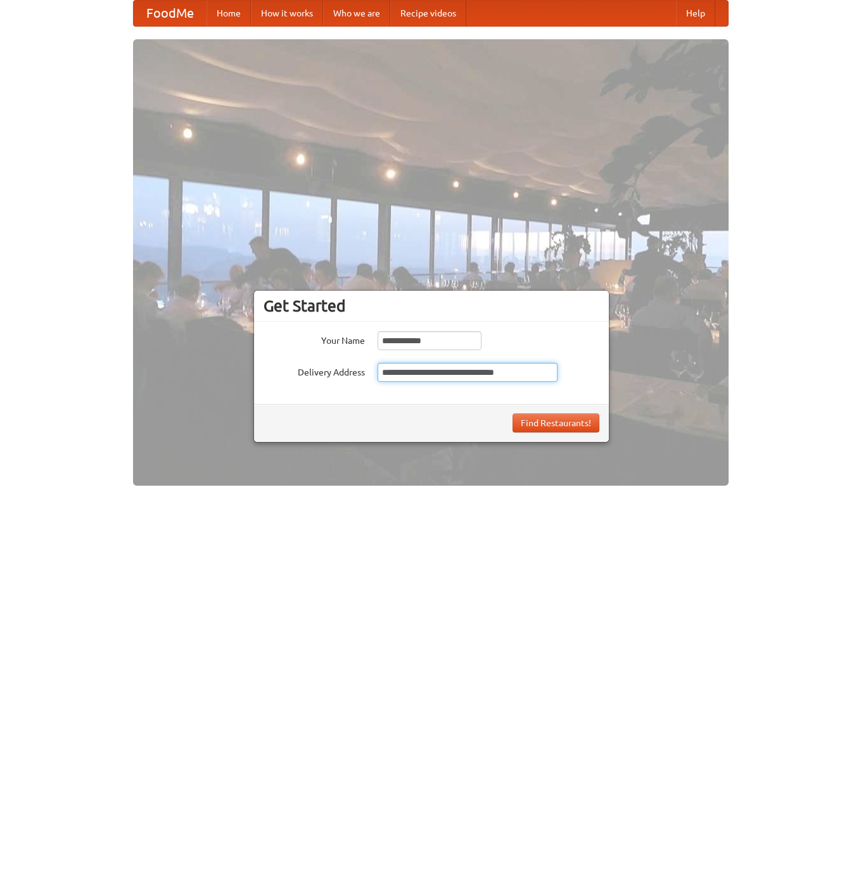 This screenshot has height=896, width=861. Describe the element at coordinates (555, 423) in the screenshot. I see `button: Find Restaurants!` at that location.